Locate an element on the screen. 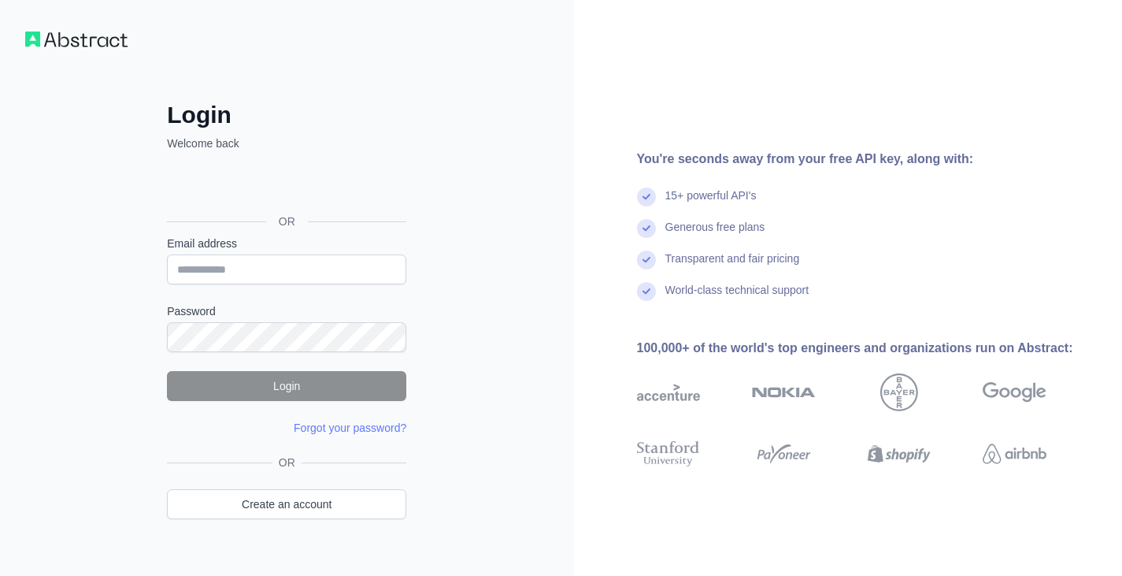  div: Transparent and fair pricing is located at coordinates (732, 266).